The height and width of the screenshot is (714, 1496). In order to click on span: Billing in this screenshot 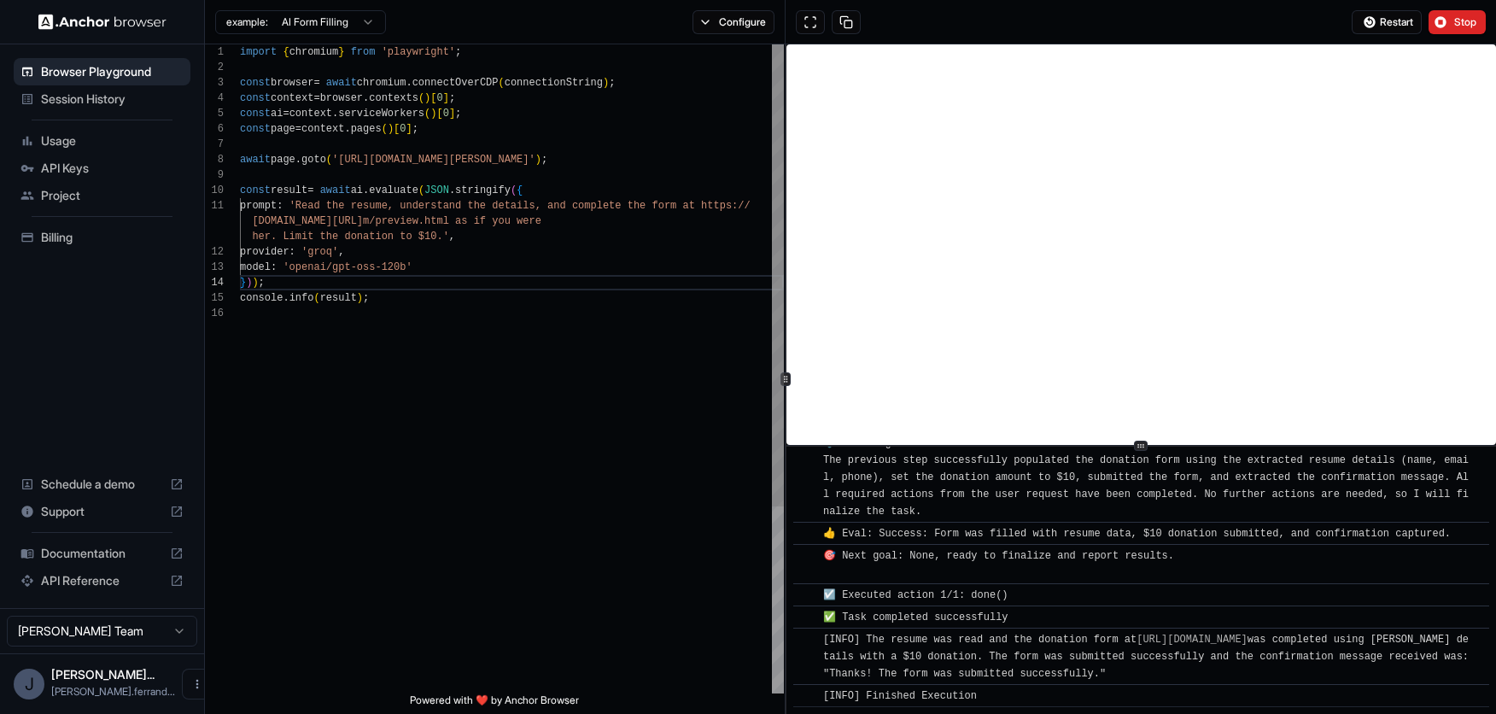, I will do `click(112, 237)`.